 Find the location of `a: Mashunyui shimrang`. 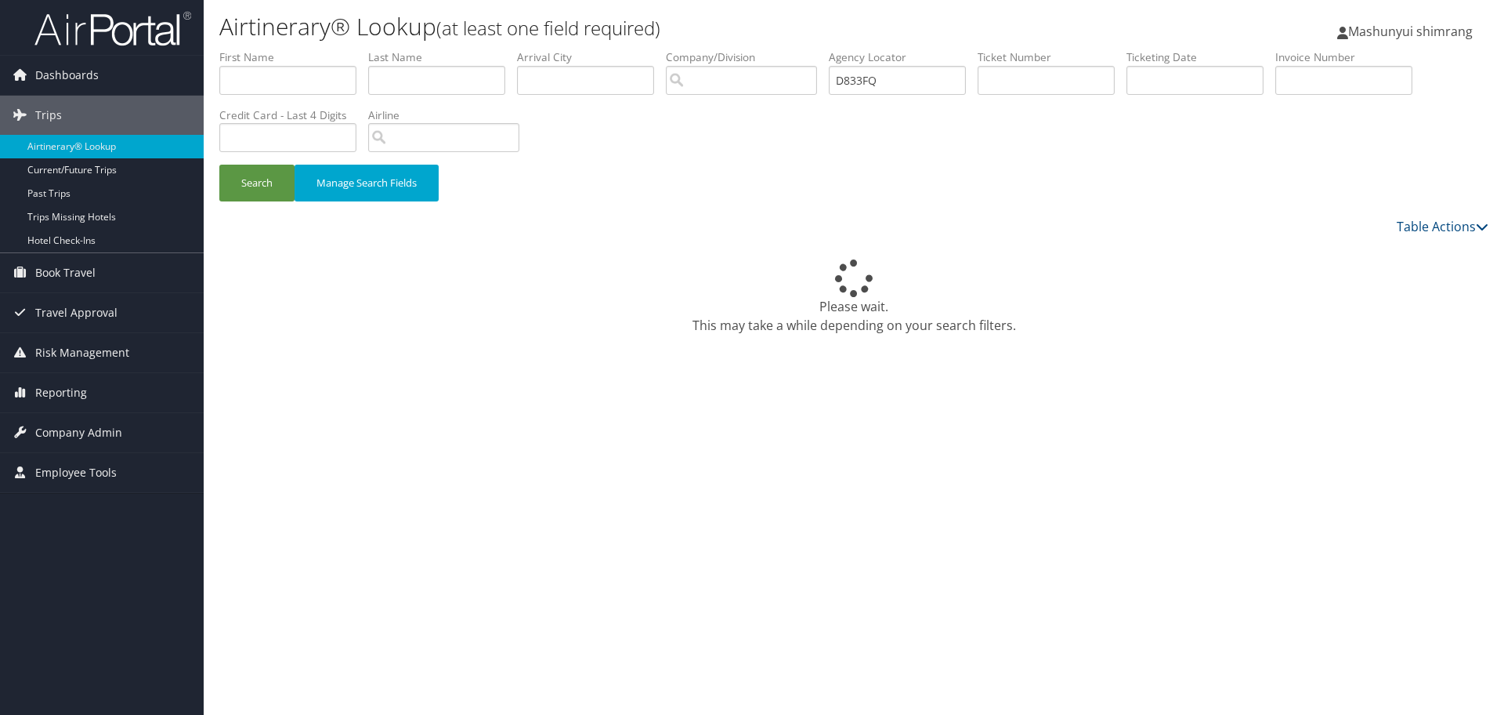

a: Mashunyui shimrang is located at coordinates (1413, 31).